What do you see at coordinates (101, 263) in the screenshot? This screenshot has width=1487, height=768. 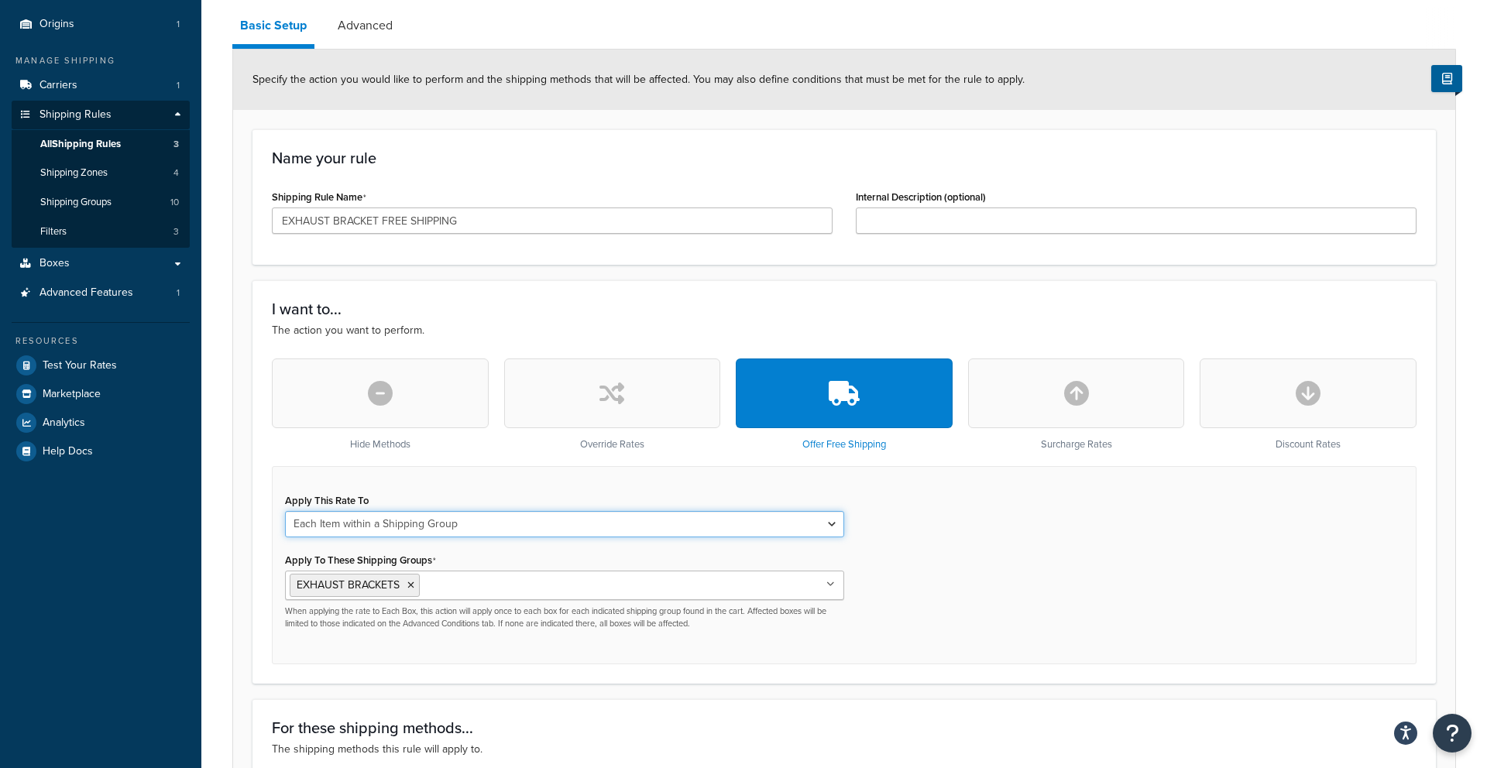 I see `a: Boxes` at bounding box center [101, 263].